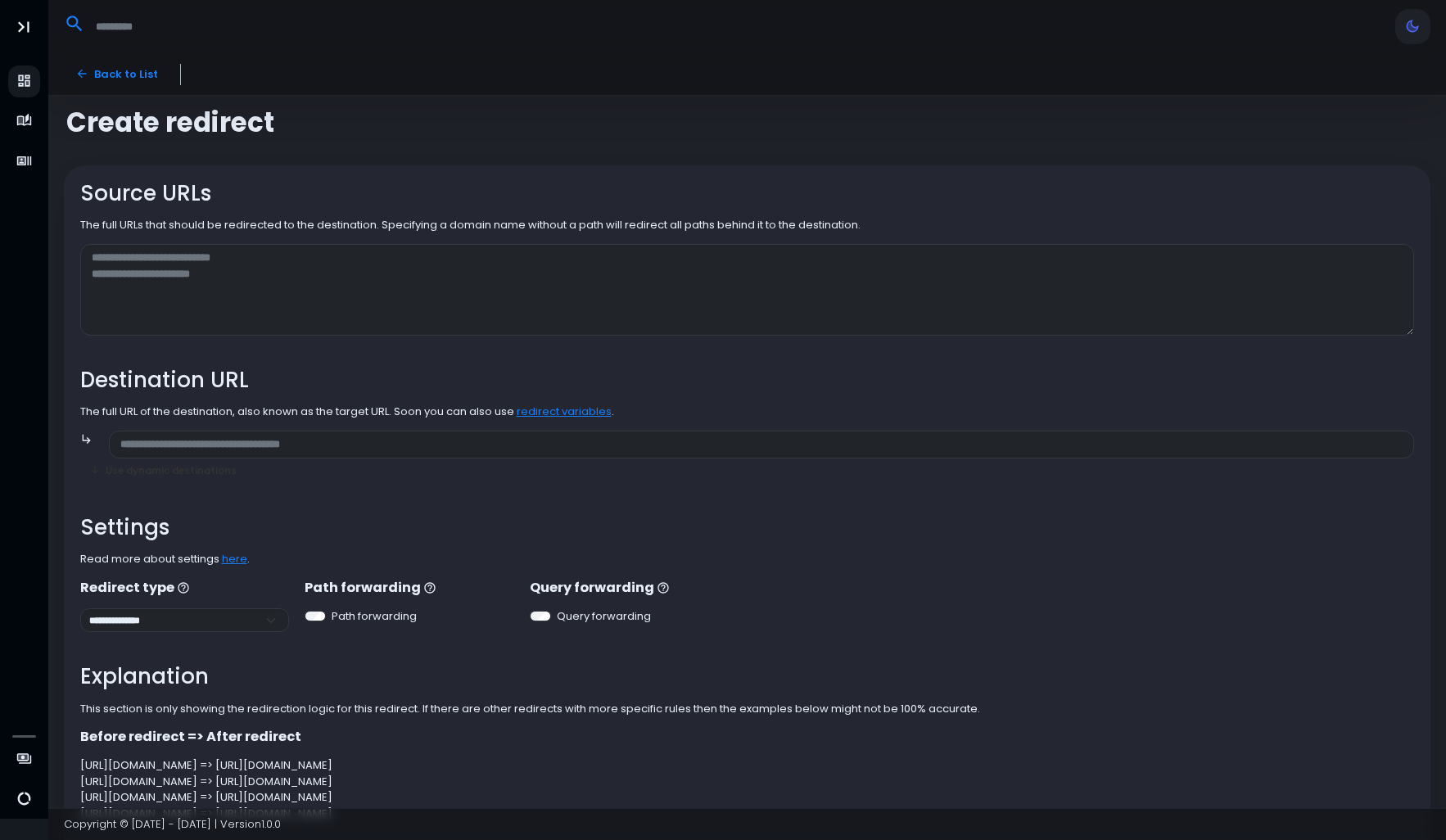 The image size is (1446, 840). What do you see at coordinates (408, 588) in the screenshot?
I see `p: Path forwarding` at bounding box center [408, 588].